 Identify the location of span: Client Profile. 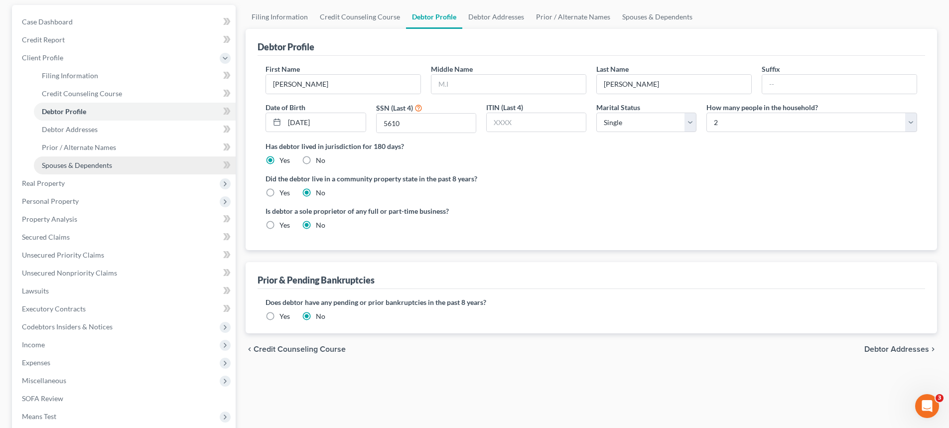
(42, 57).